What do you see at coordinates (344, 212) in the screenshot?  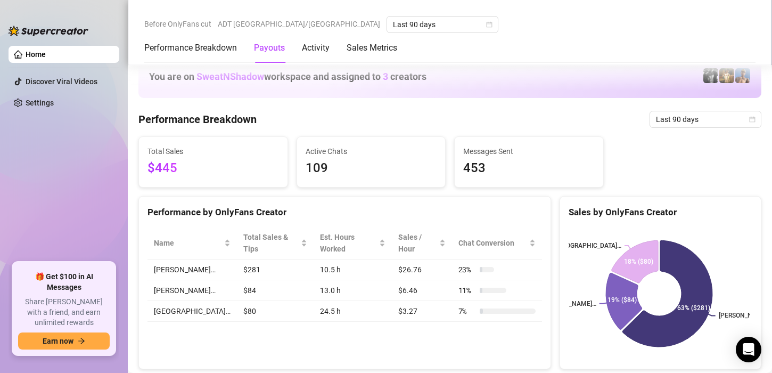 I see `div: Performance by OnlyFans Creator` at bounding box center [344, 212].